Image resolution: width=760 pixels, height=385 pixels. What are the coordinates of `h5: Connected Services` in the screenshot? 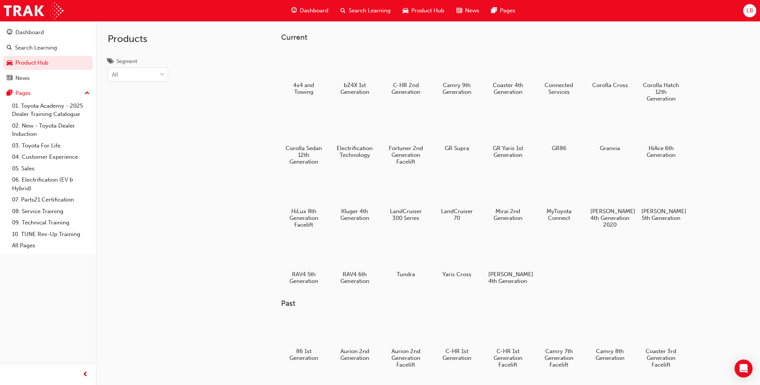 It's located at (559, 89).